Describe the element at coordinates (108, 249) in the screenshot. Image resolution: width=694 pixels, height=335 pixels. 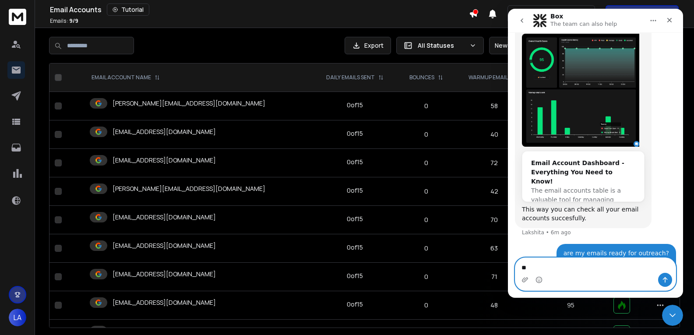
I see `div: are my emails ready for outreach? ​` at that location.